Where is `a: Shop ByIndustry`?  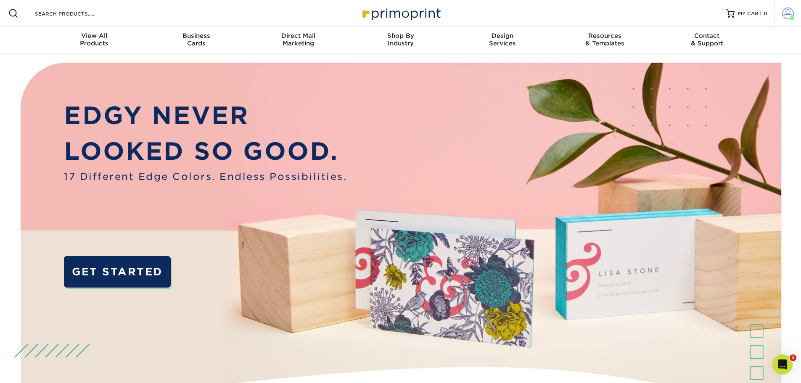
a: Shop ByIndustry is located at coordinates (400, 40).